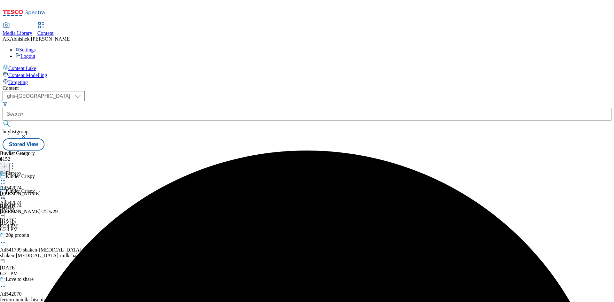  What do you see at coordinates (45, 33) in the screenshot?
I see `span: Content` at bounding box center [45, 33].